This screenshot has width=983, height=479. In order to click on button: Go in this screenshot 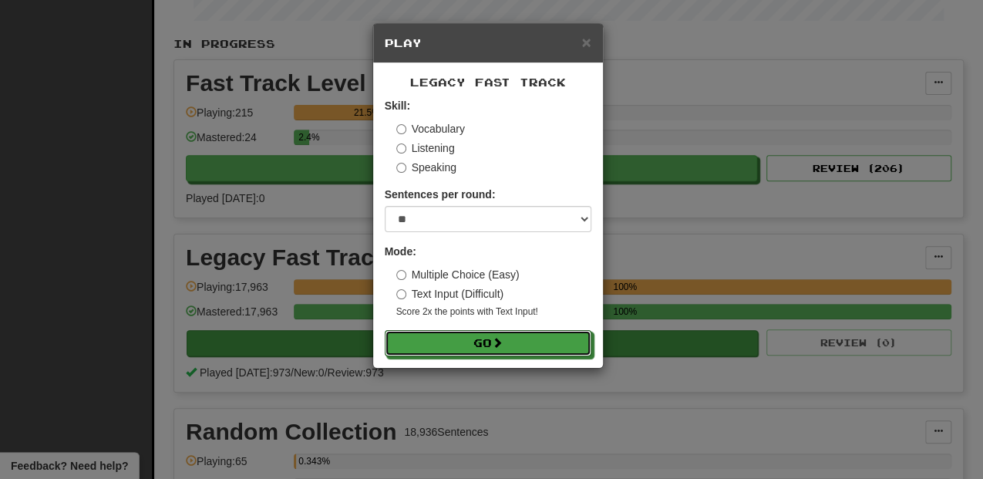, I will do `click(488, 343)`.